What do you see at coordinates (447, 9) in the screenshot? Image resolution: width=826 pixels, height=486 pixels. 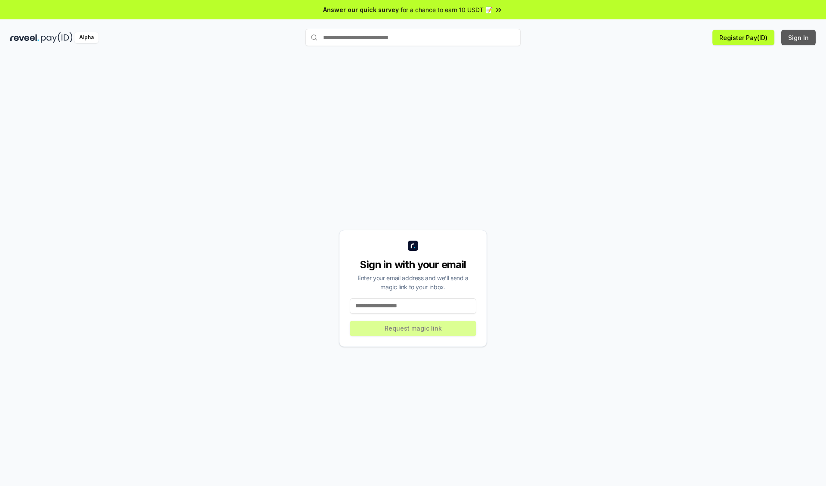 I see `span: for a chance to earn 10 USDT 📝` at bounding box center [447, 9].